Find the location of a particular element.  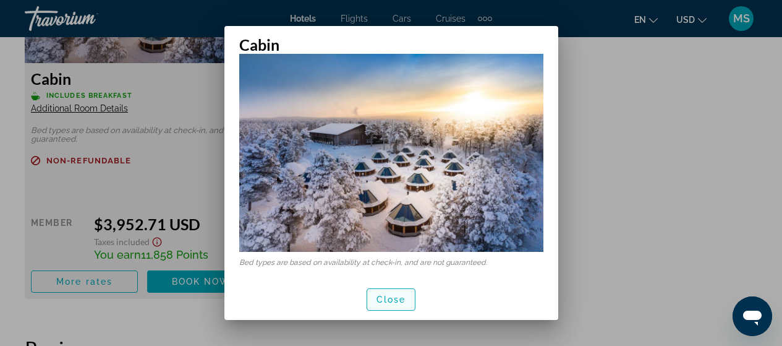

h2: Cabin is located at coordinates (391, 40).